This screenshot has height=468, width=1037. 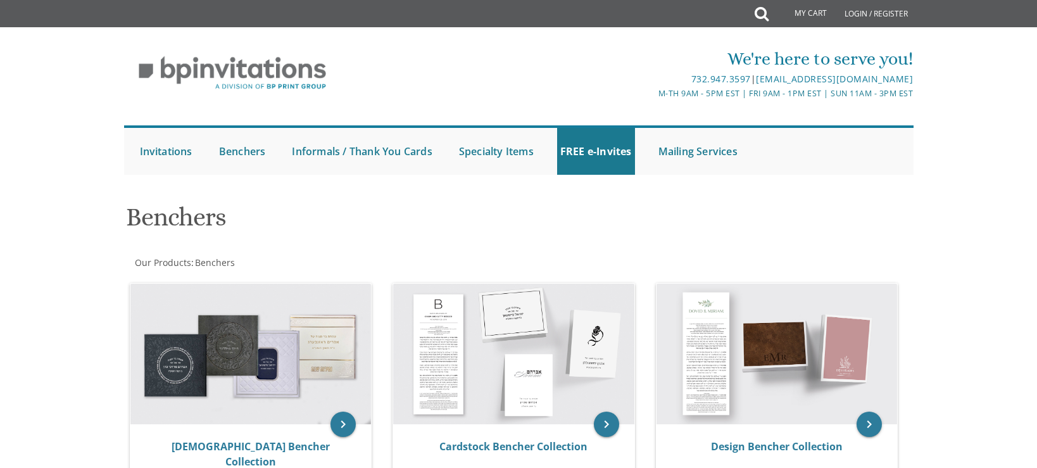 What do you see at coordinates (251, 354) in the screenshot?
I see `a: Judaica Bencher Collection` at bounding box center [251, 354].